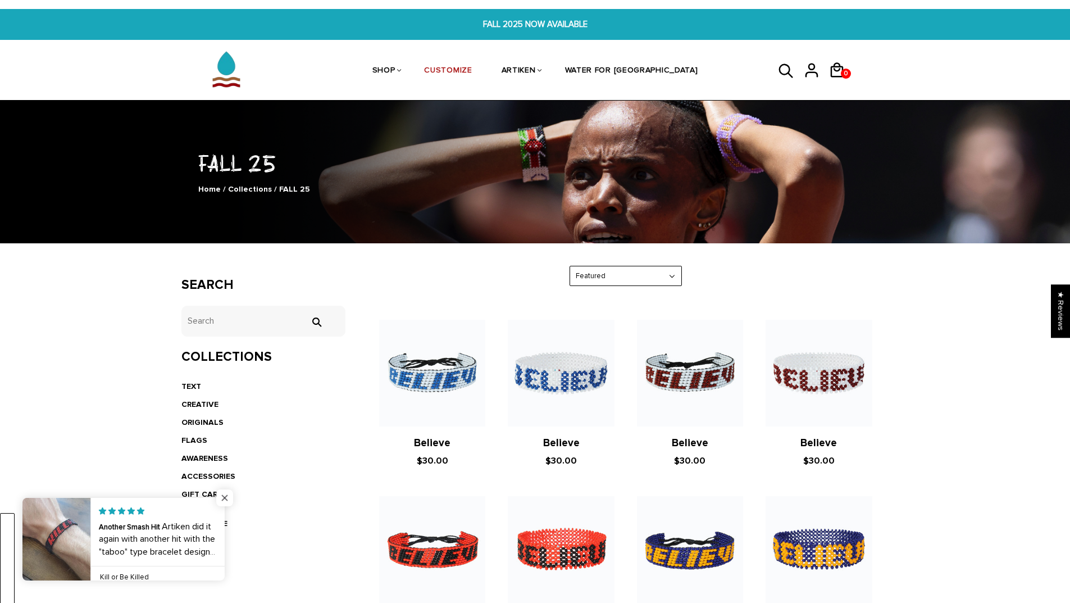 This screenshot has width=1070, height=603. What do you see at coordinates (191, 386) in the screenshot?
I see `a: TEXT` at bounding box center [191, 386].